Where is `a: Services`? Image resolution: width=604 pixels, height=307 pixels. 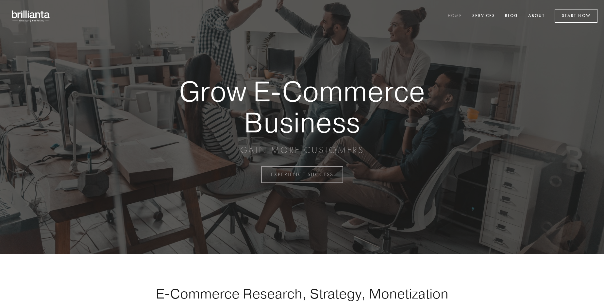
a: Services is located at coordinates (484, 16).